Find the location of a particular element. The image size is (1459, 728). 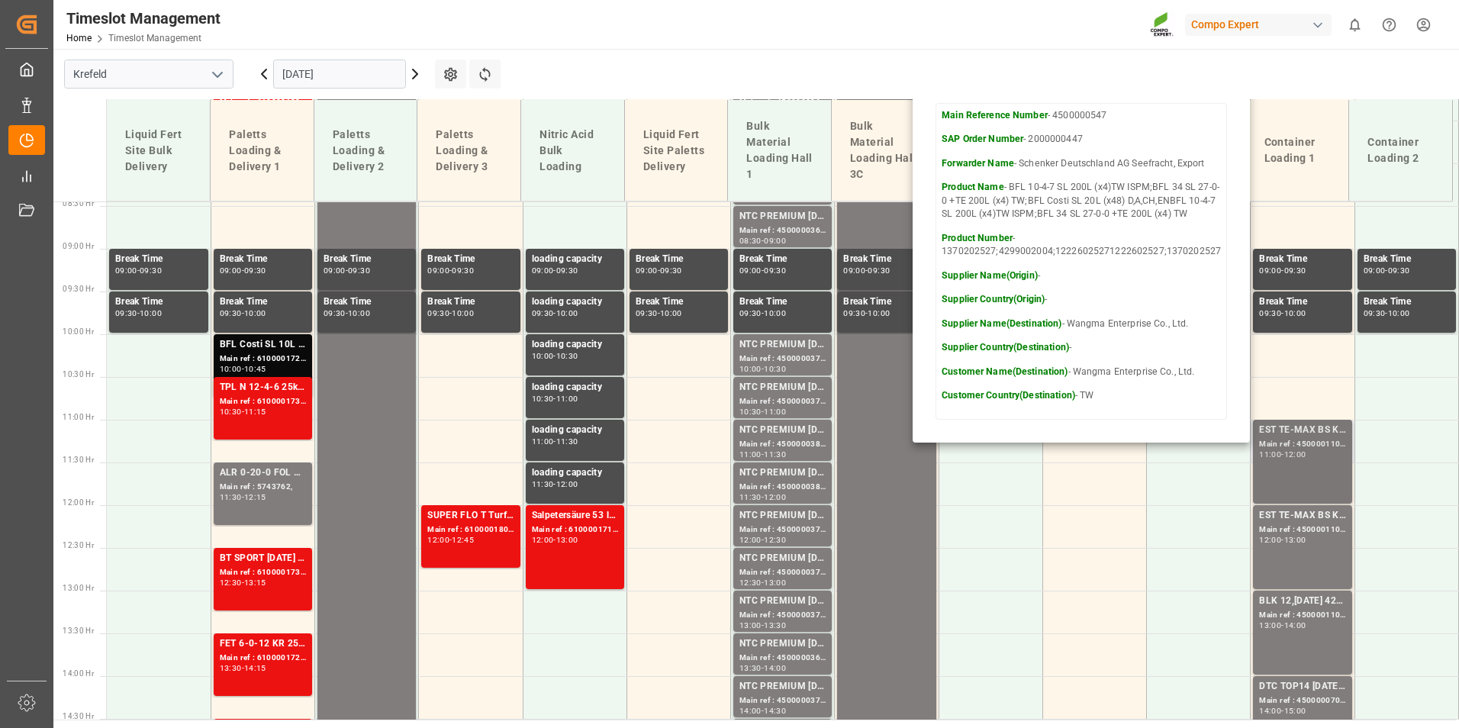

div: Main ref : 4500001109, 2000001158 is located at coordinates (1302, 615).